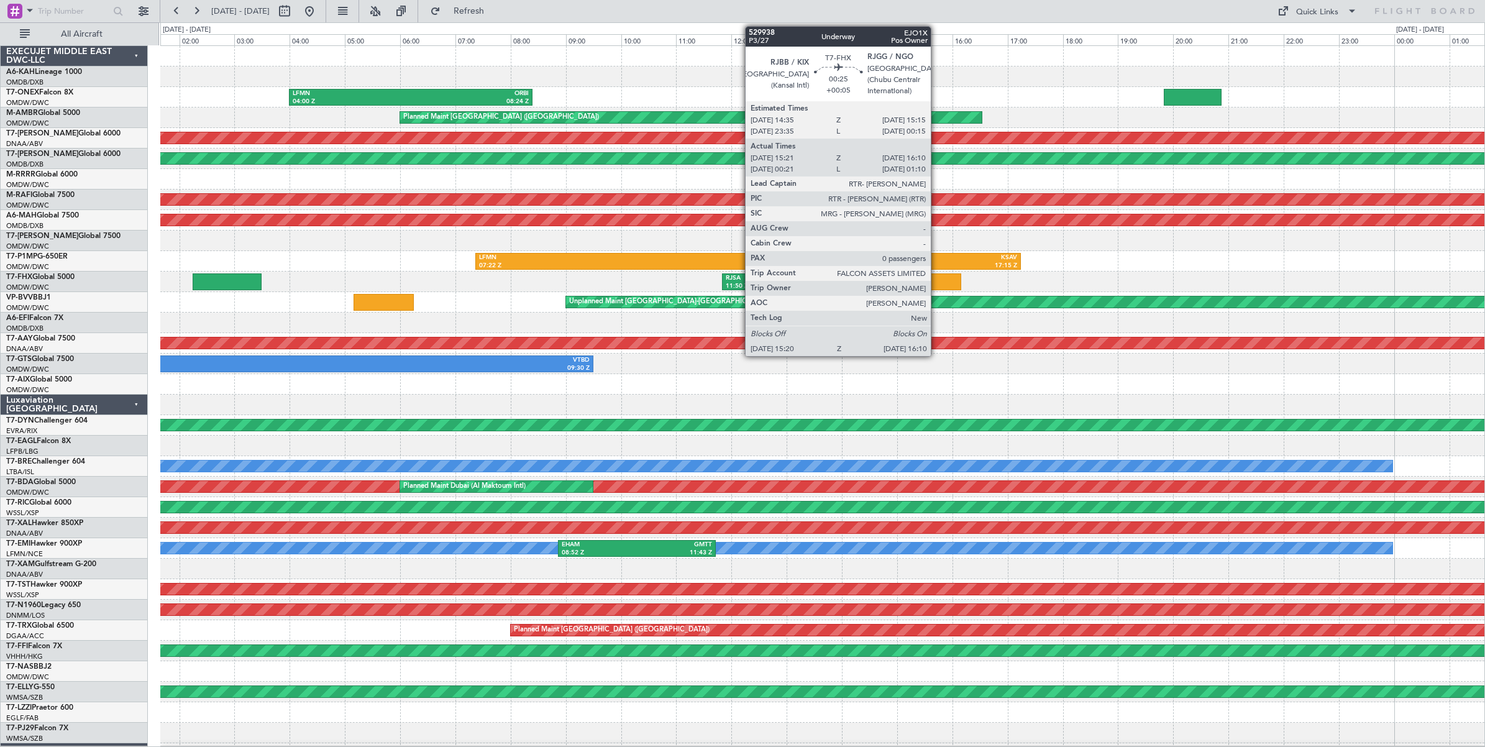 This screenshot has height=747, width=1485. What do you see at coordinates (649, 40) in the screenshot?
I see `div: 10:00` at bounding box center [649, 40].